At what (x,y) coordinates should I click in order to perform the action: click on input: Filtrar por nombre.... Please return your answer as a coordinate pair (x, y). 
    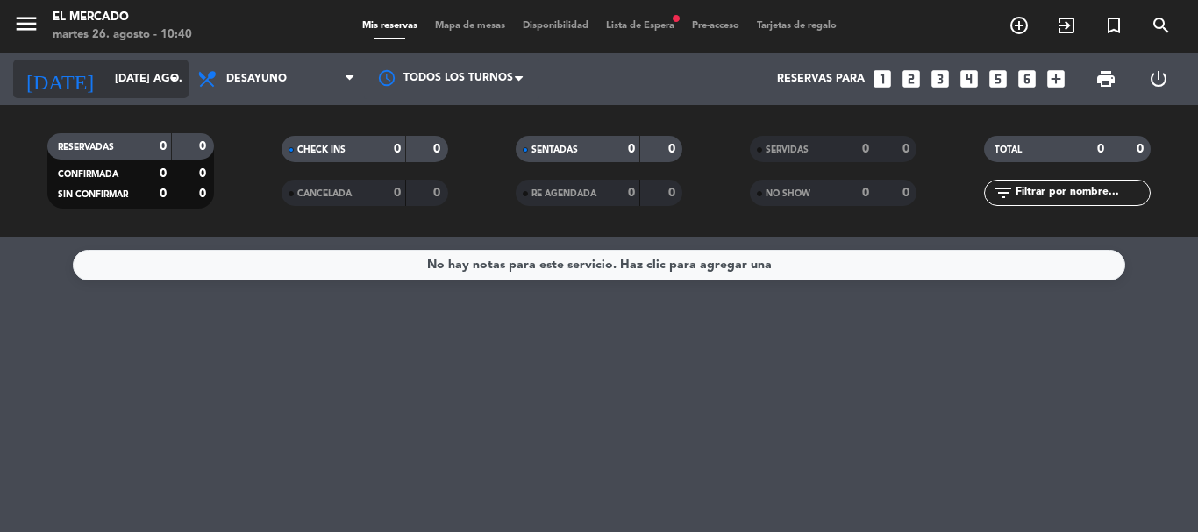
    Looking at the image, I should click on (1082, 193).